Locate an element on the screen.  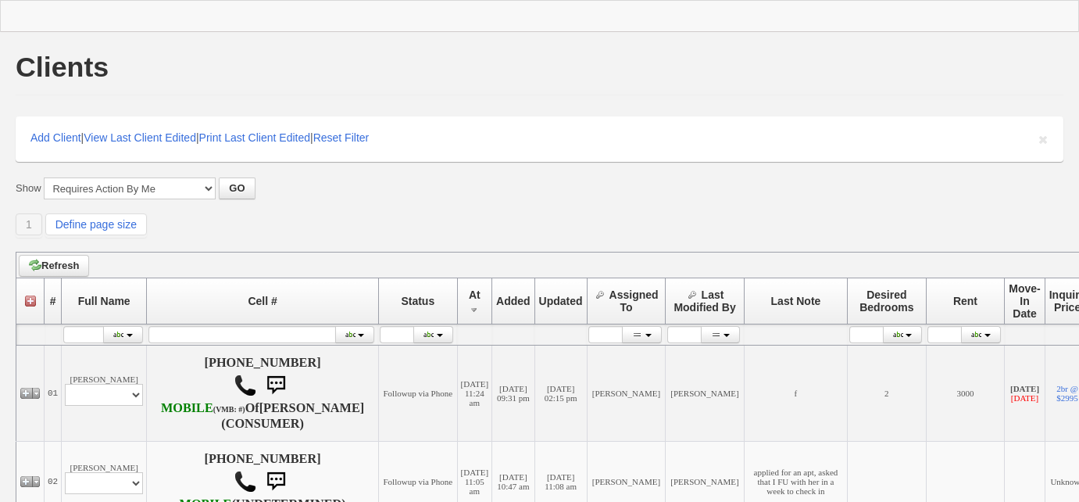
a: 2br @ $2995 is located at coordinates (1068, 393).